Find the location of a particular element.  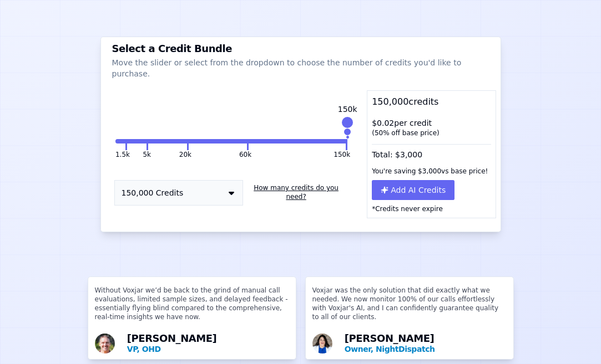

div: $ 0.02 per credit is located at coordinates (431, 128).